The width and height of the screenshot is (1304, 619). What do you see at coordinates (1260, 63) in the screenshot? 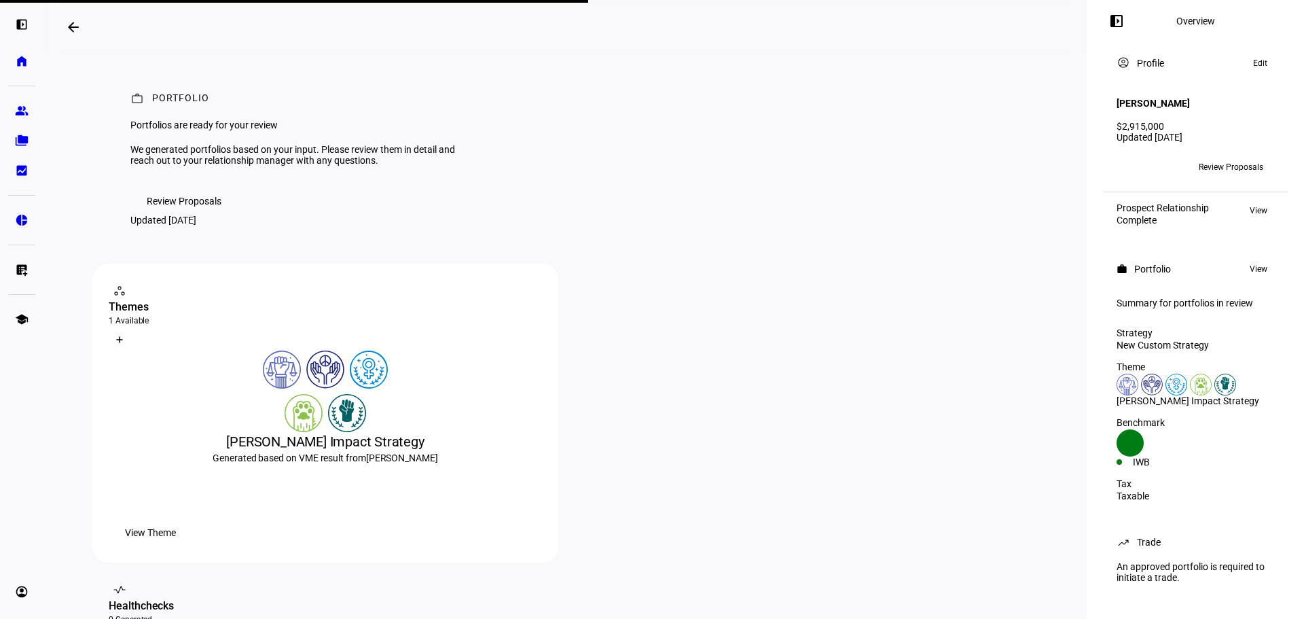
I see `button: Edit` at bounding box center [1260, 63].